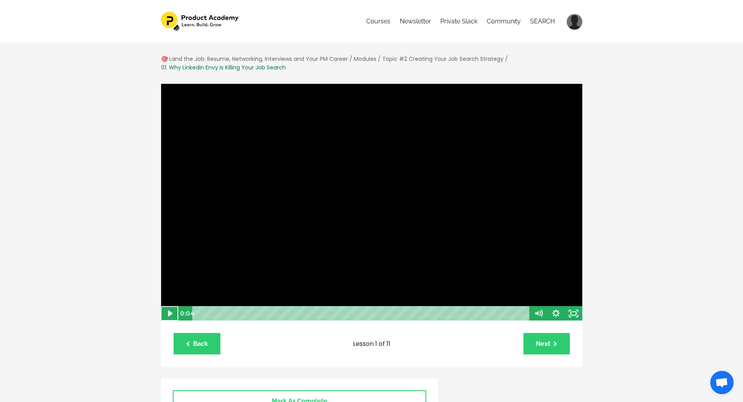  Describe the element at coordinates (722, 382) in the screenshot. I see `div: Open chat` at that location.